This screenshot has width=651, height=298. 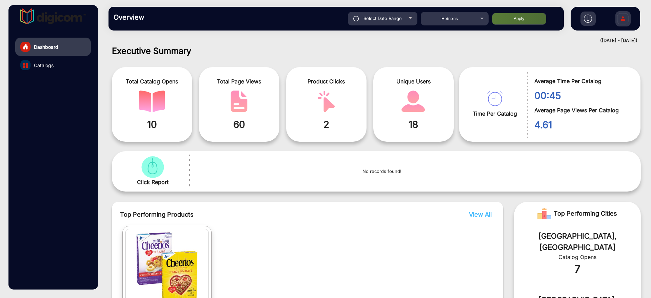 I want to click on span: Click Report, so click(x=153, y=182).